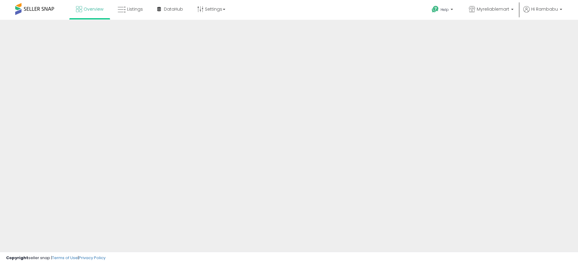 This screenshot has width=578, height=264. What do you see at coordinates (444, 9) in the screenshot?
I see `span: Help` at bounding box center [444, 9].